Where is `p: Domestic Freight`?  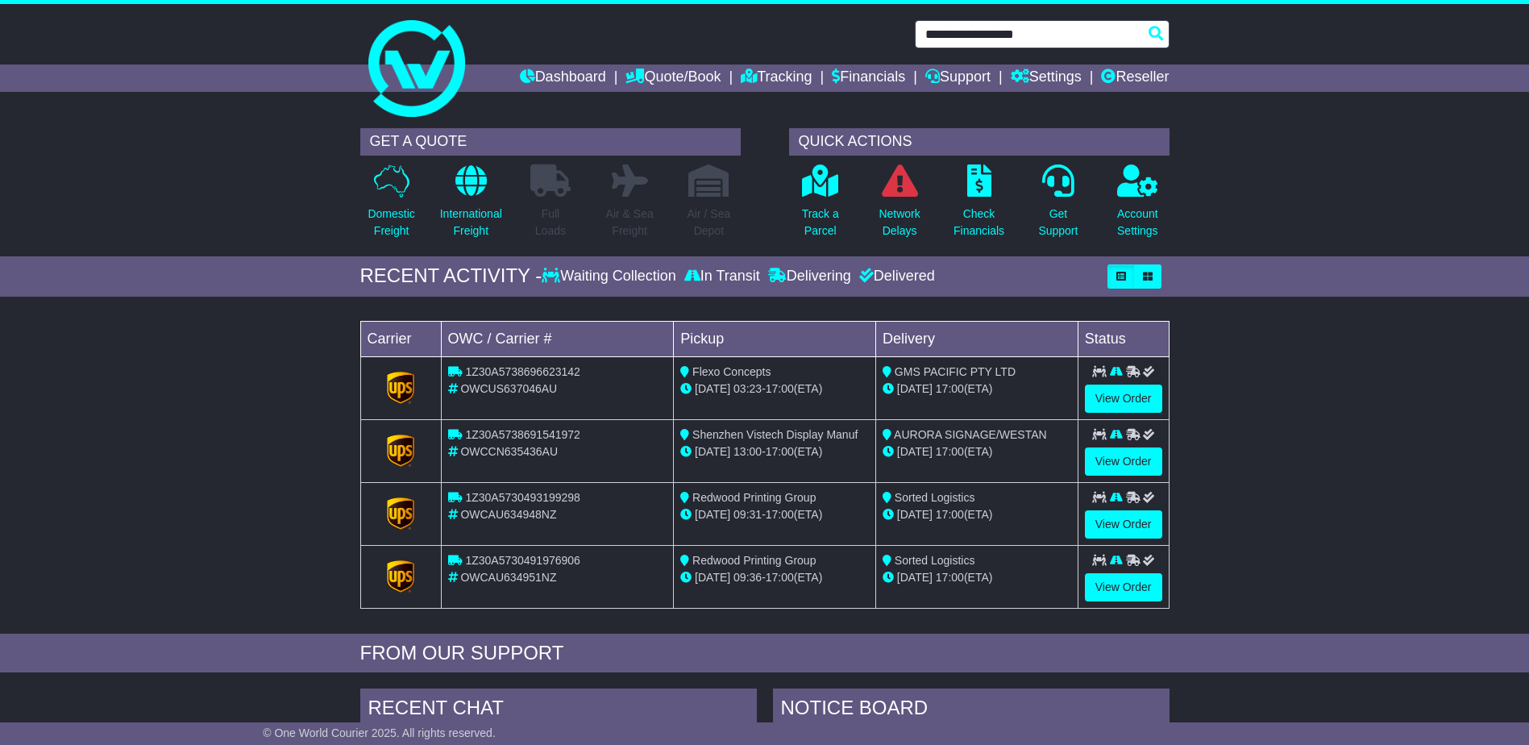 p: Domestic Freight is located at coordinates (391, 222).